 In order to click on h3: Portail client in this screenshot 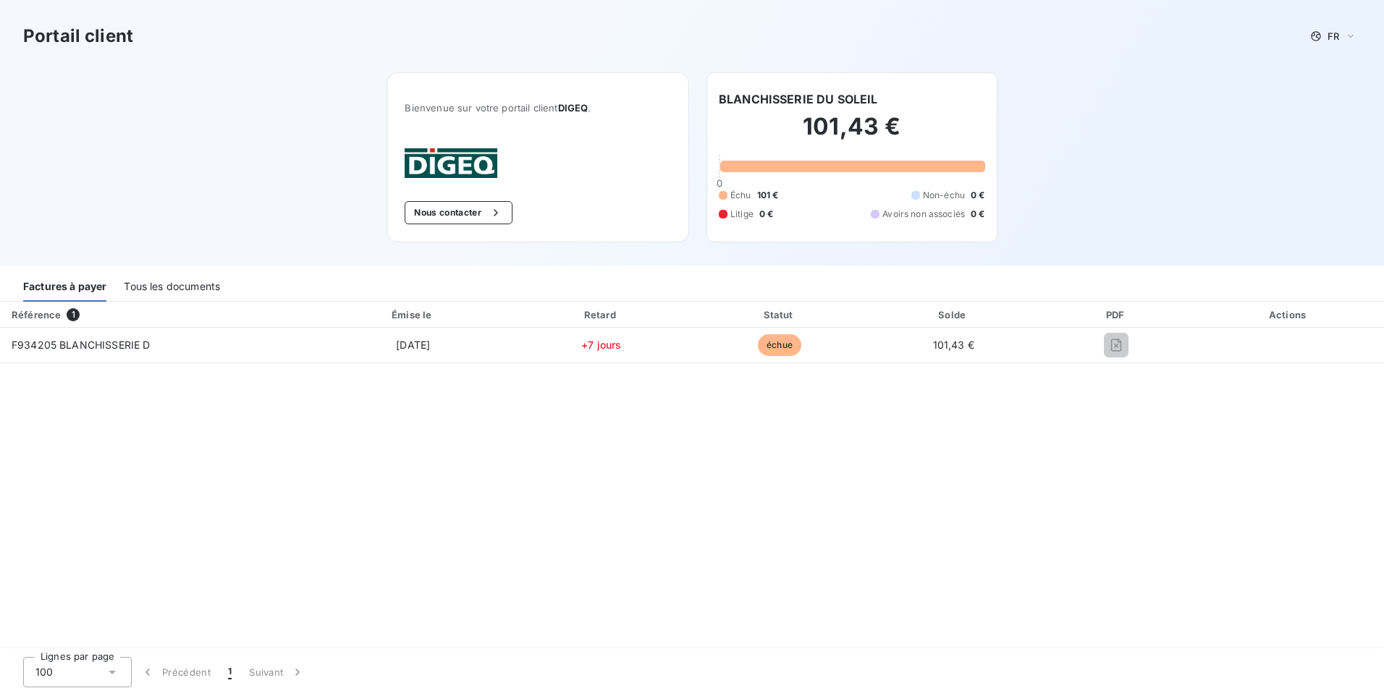, I will do `click(78, 36)`.